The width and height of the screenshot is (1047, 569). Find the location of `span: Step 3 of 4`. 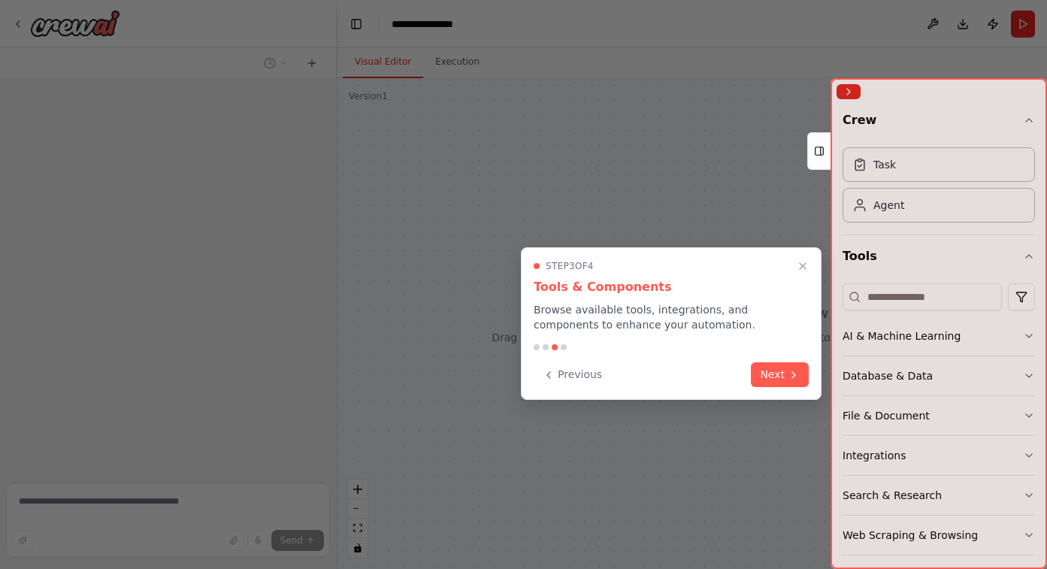

span: Step 3 of 4 is located at coordinates (570, 266).